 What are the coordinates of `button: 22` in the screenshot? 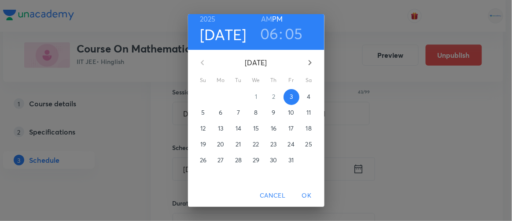 It's located at (256, 144).